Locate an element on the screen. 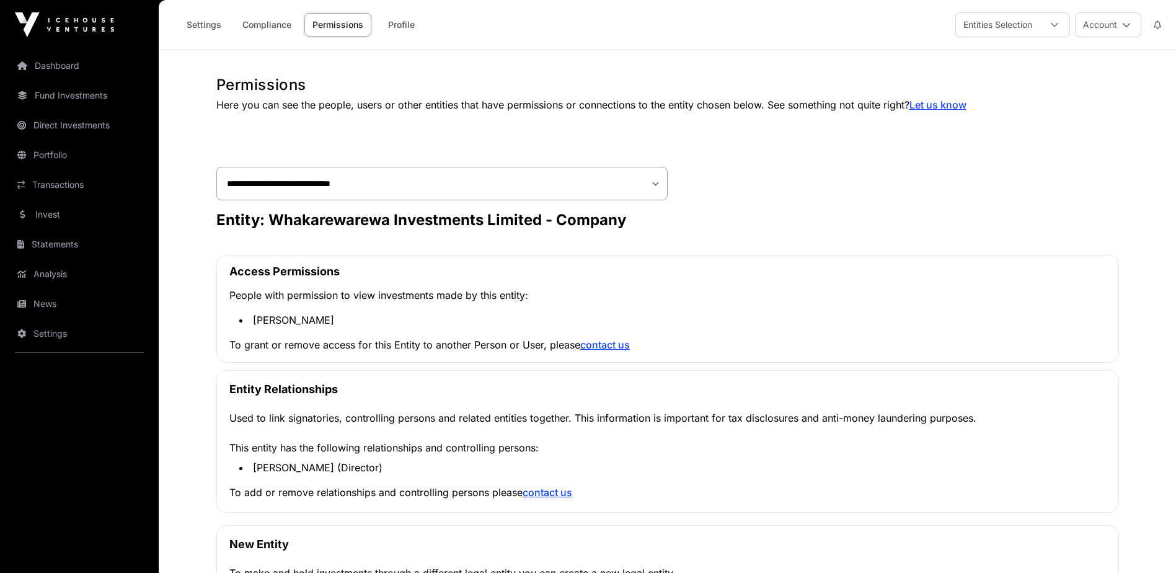 This screenshot has width=1176, height=573. p: This entity has the following relationships and controlling persons: is located at coordinates (667, 447).